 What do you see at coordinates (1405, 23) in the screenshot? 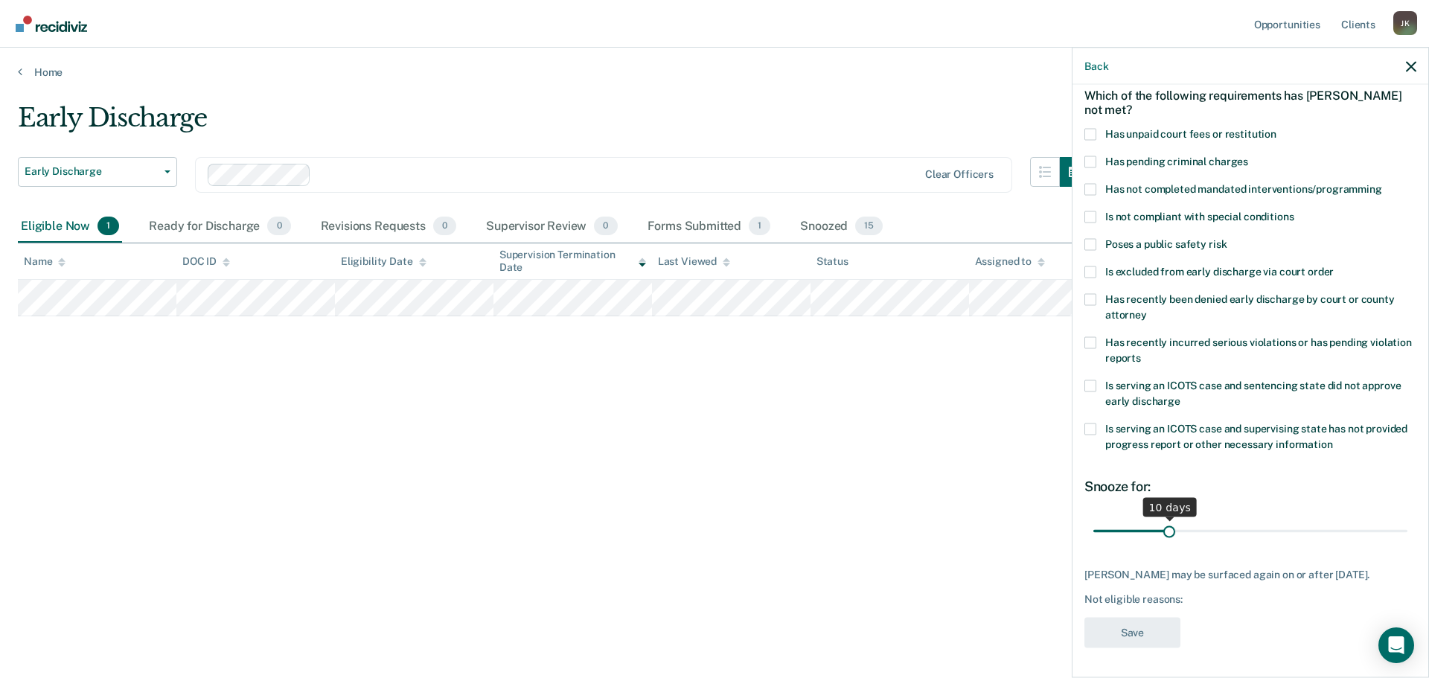
I see `div: J K` at bounding box center [1405, 23].